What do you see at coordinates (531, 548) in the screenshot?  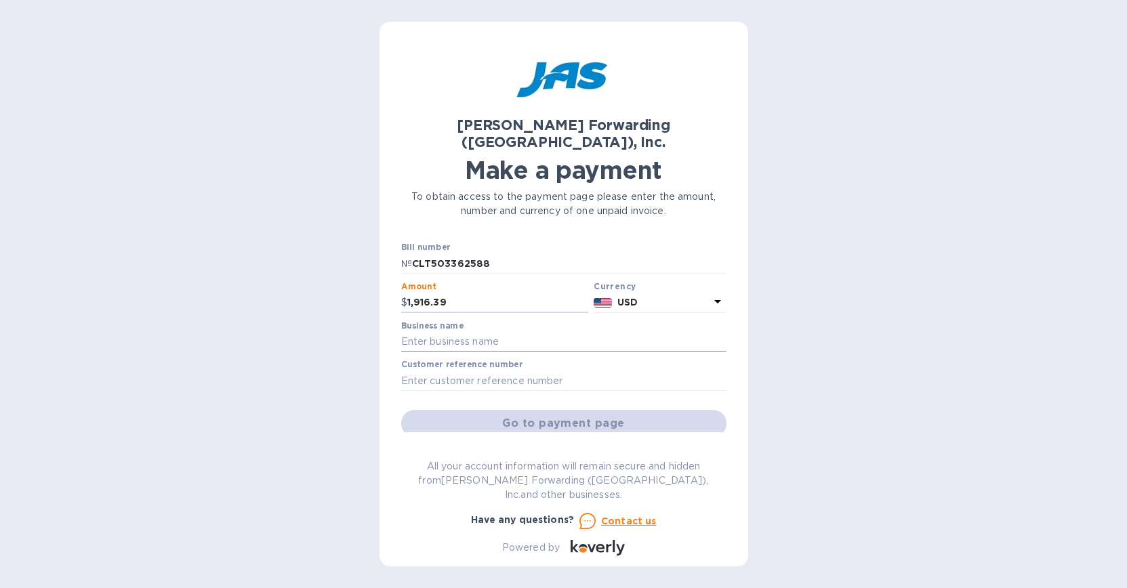 I see `p: Powered by` at bounding box center [531, 548].